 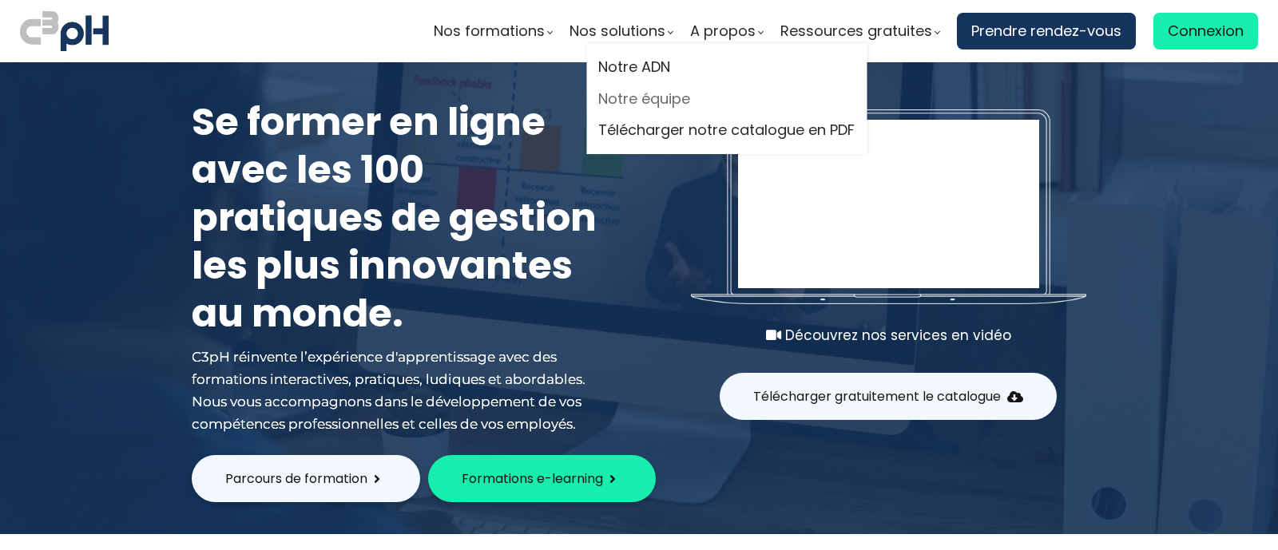 I want to click on a: Télécharger notre catalogue en PDF, so click(x=726, y=130).